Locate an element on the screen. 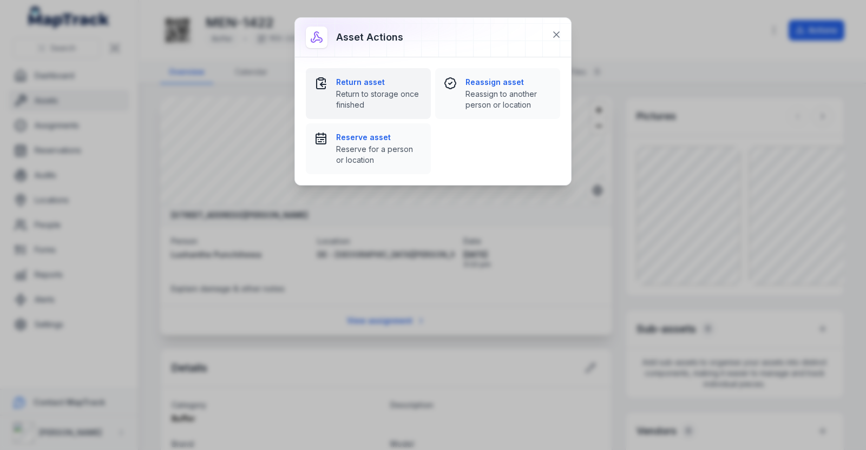 This screenshot has height=450, width=866. strong: Return asset is located at coordinates (379, 82).